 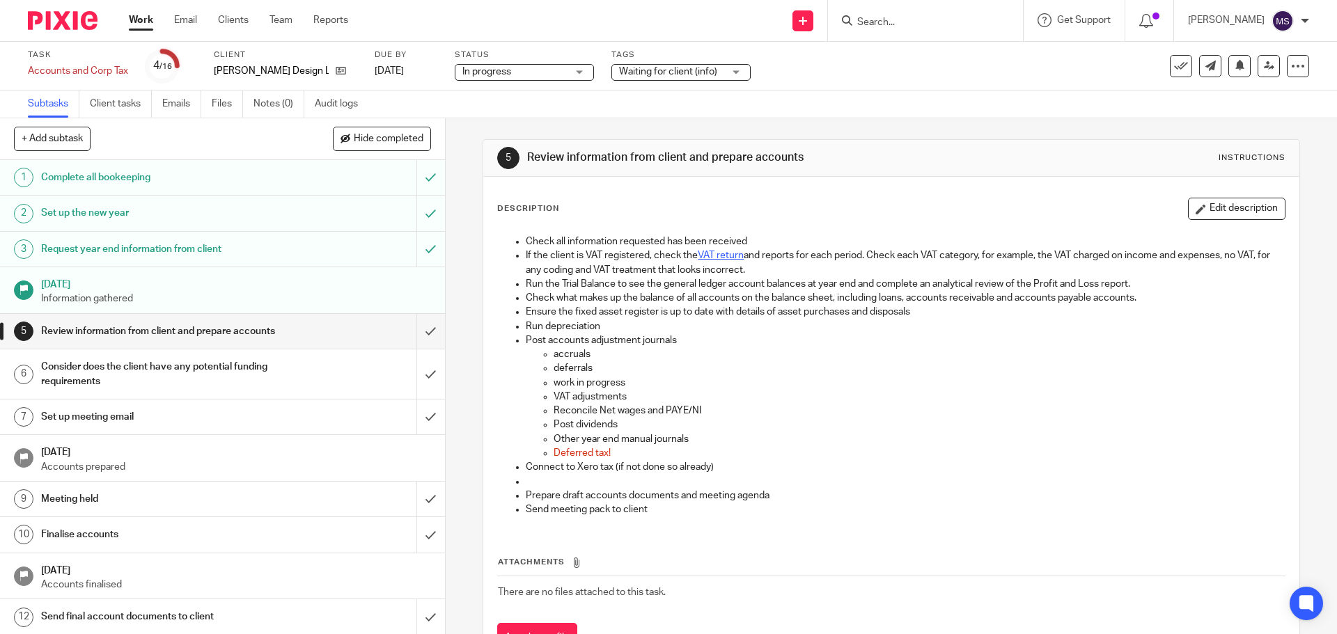 I want to click on div: 6, so click(x=24, y=375).